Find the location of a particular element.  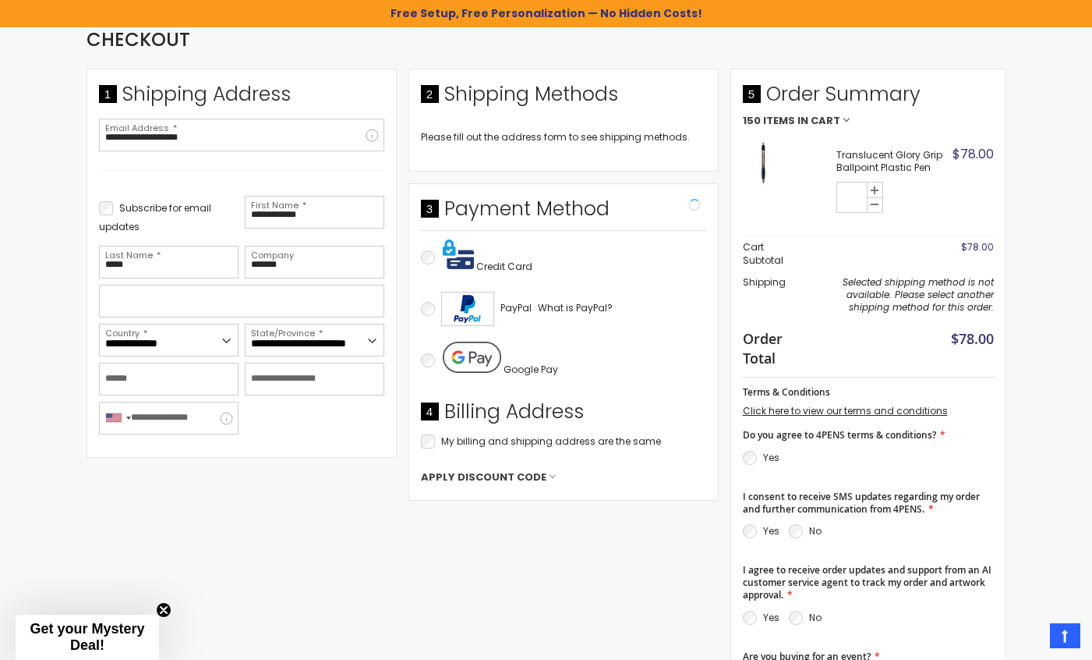

img: Pay with credit card is located at coordinates (458, 254).